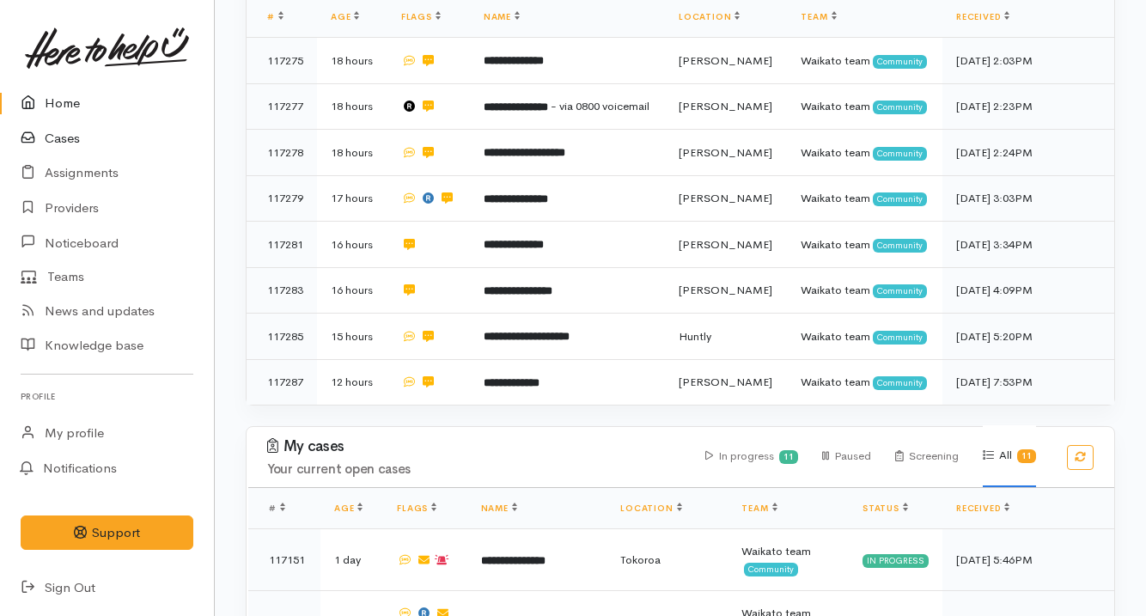 The image size is (1146, 616). I want to click on h4: Your current open cases, so click(476, 469).